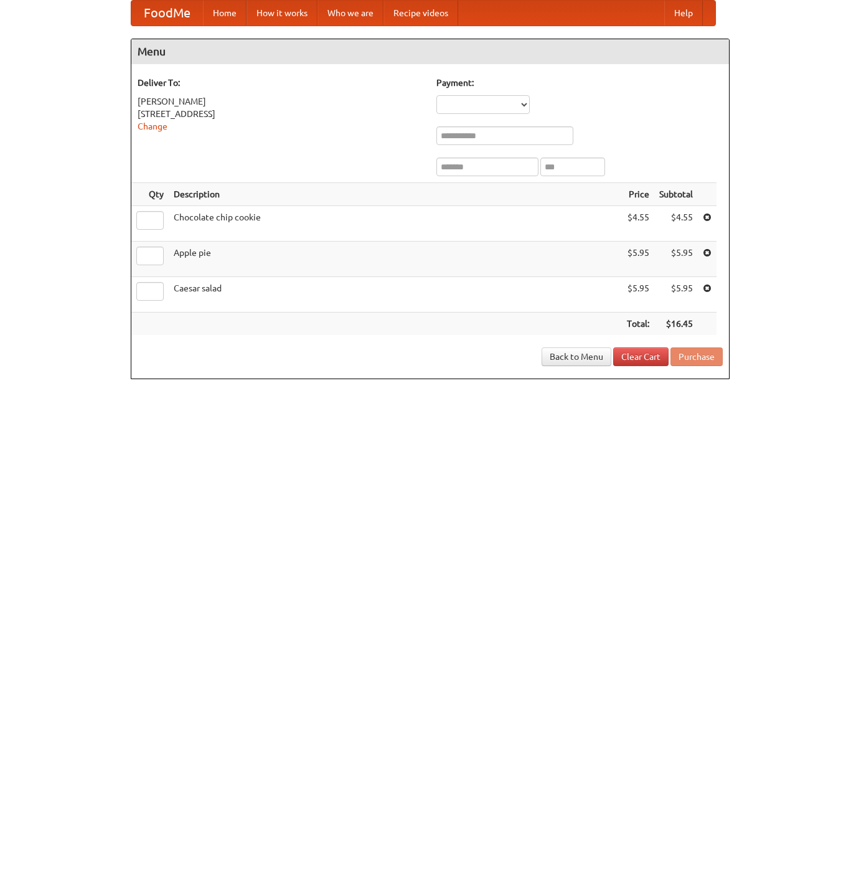 The width and height of the screenshot is (846, 881). I want to click on td: Chocolate chip cookie, so click(395, 223).